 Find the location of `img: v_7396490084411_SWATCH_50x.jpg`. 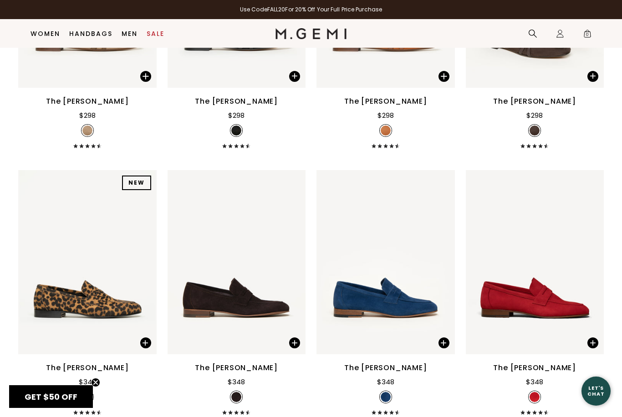

img: v_7396490084411_SWATCH_50x.jpg is located at coordinates (236, 131).